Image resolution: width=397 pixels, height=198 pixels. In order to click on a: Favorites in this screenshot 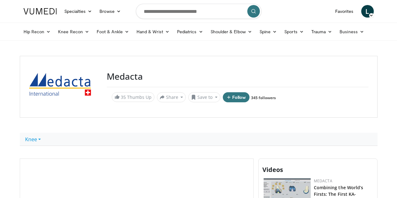, I will do `click(344, 11)`.